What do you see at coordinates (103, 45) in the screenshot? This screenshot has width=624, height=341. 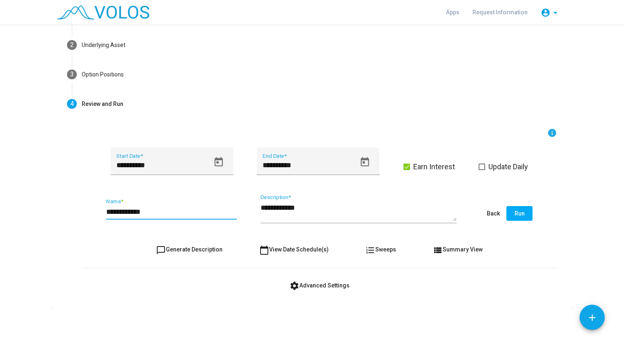 I see `div: Underlying Asset` at bounding box center [103, 45].